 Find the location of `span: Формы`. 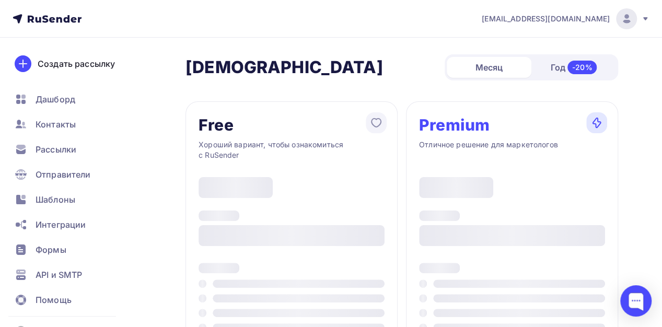

span: Формы is located at coordinates (51, 250).